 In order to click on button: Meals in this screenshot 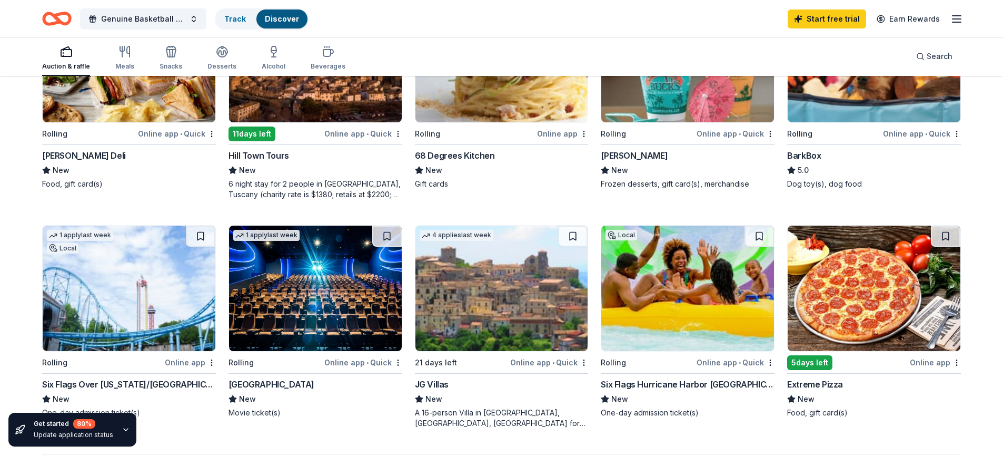, I will do `click(125, 58)`.